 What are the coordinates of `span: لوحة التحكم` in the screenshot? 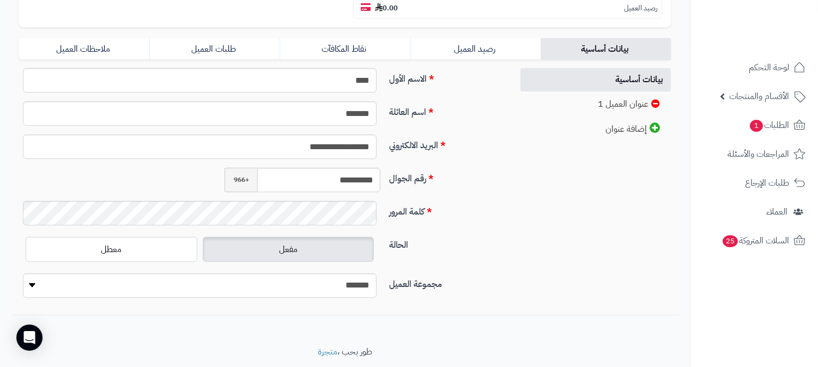 It's located at (769, 68).